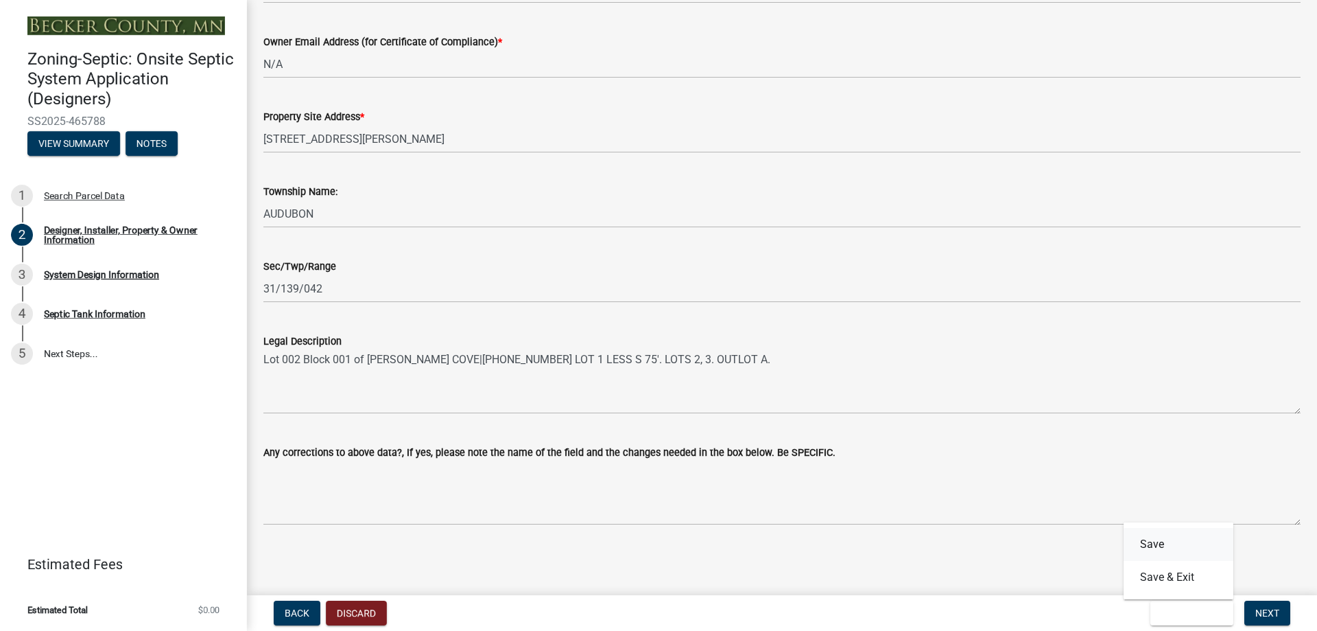 Image resolution: width=1317 pixels, height=631 pixels. I want to click on label: Sec/Twp/Range, so click(300, 267).